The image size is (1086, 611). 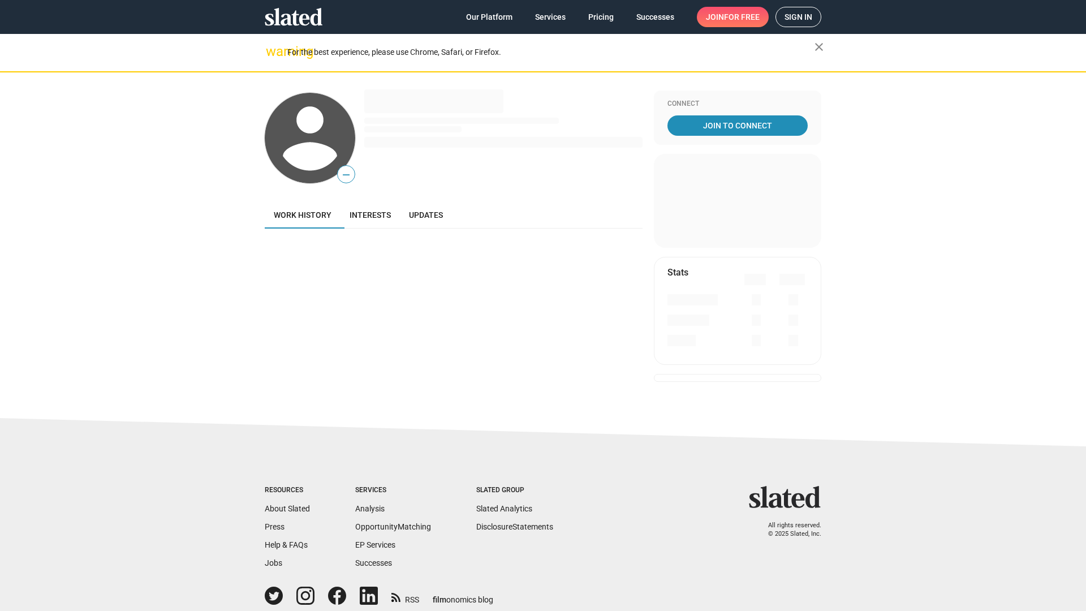 What do you see at coordinates (370, 215) in the screenshot?
I see `a: Interests` at bounding box center [370, 215].